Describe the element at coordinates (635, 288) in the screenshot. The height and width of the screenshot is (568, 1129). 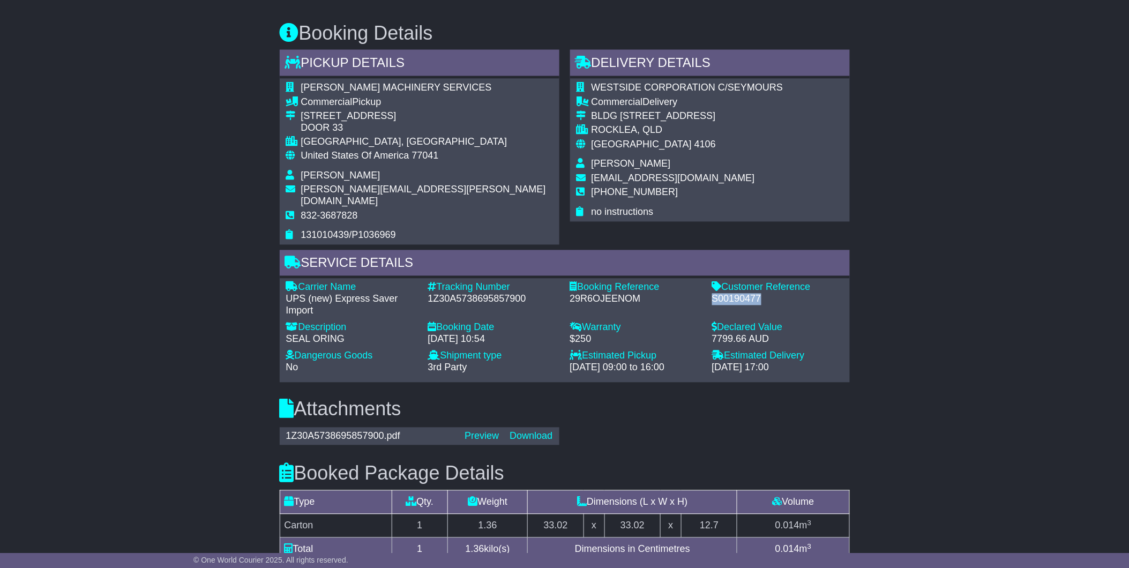
I see `div: Booking Reference` at that location.